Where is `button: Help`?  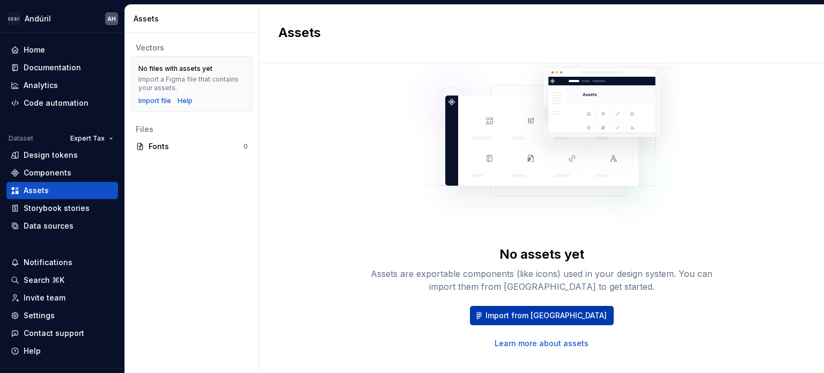 button: Help is located at coordinates (62, 351).